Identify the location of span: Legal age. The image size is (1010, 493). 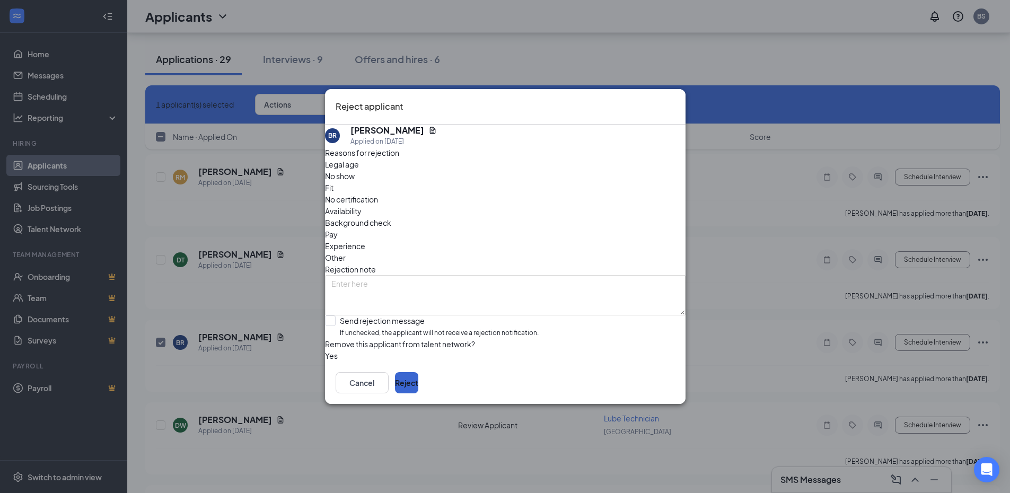
(342, 164).